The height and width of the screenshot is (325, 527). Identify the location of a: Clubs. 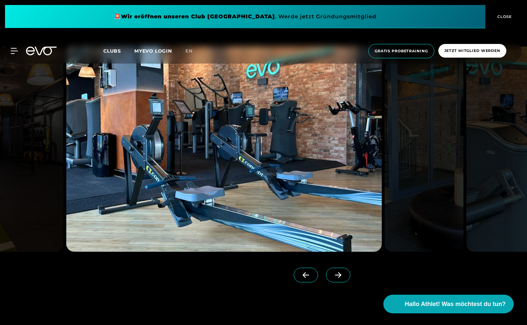
(119, 51).